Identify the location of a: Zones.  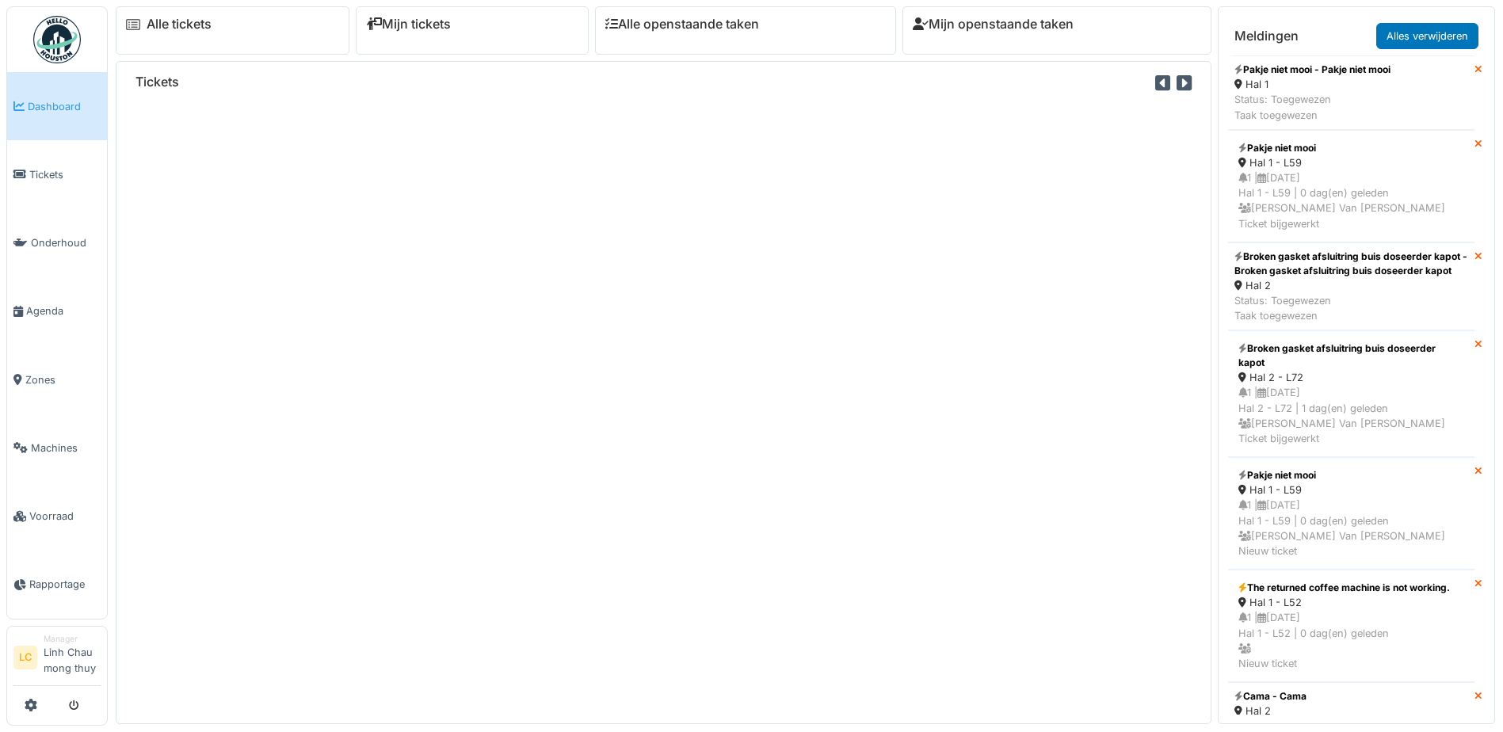
(57, 379).